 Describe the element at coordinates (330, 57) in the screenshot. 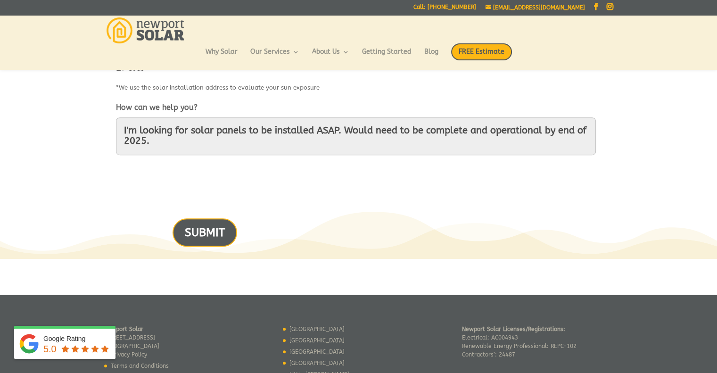

I see `a: About Us` at that location.